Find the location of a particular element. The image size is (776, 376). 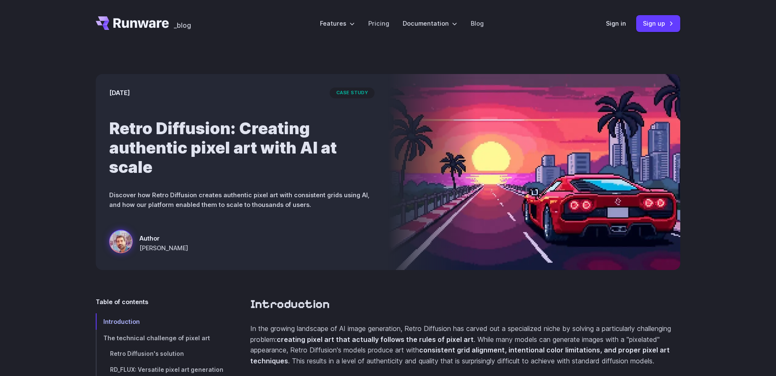

a: Sign up is located at coordinates (658, 23).